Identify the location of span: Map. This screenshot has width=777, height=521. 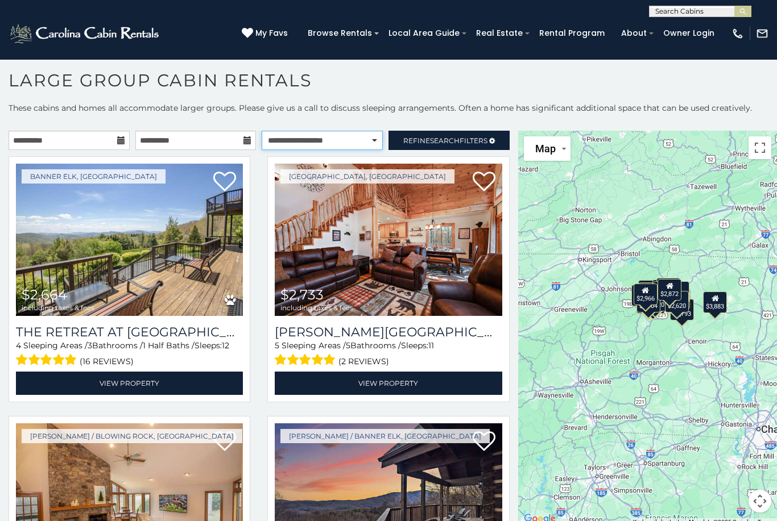
(545, 148).